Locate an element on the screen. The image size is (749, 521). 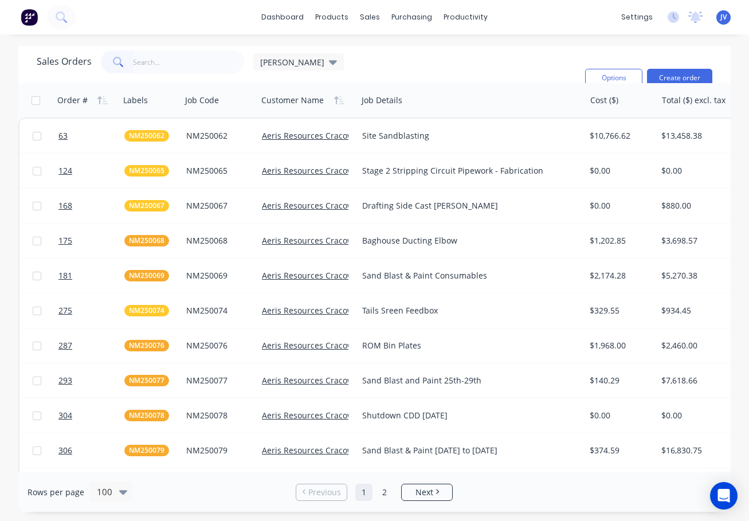
img: Factory is located at coordinates (29, 17).